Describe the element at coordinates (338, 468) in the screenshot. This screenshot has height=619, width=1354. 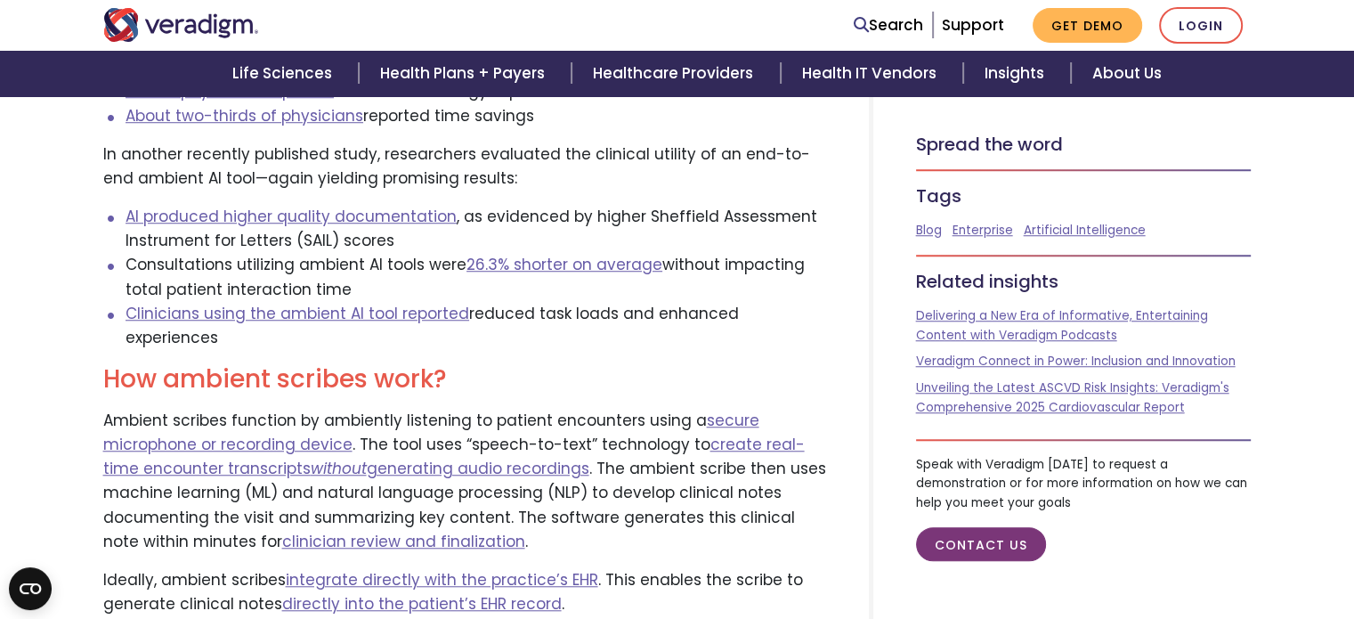
I see `em: without` at that location.